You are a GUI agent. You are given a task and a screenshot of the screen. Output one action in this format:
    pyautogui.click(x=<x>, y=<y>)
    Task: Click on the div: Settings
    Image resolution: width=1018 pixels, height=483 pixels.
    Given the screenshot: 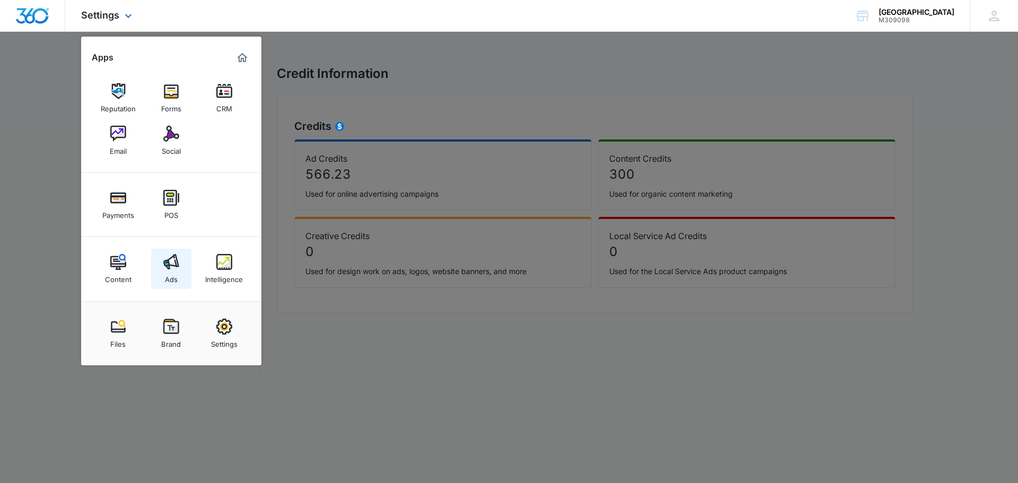 What is the action you would take?
    pyautogui.click(x=224, y=342)
    